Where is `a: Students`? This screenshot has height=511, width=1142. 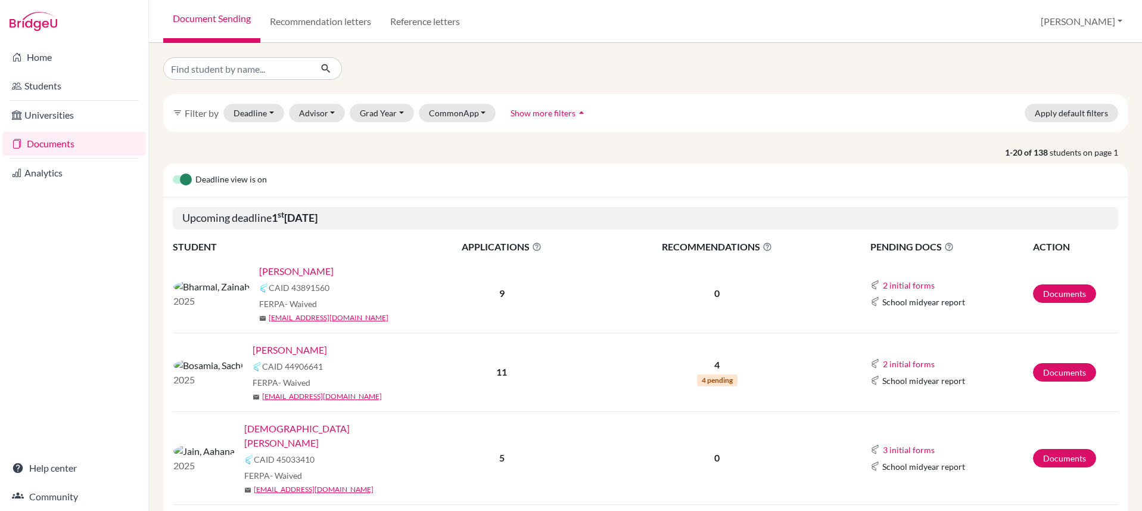 a: Students is located at coordinates (74, 86).